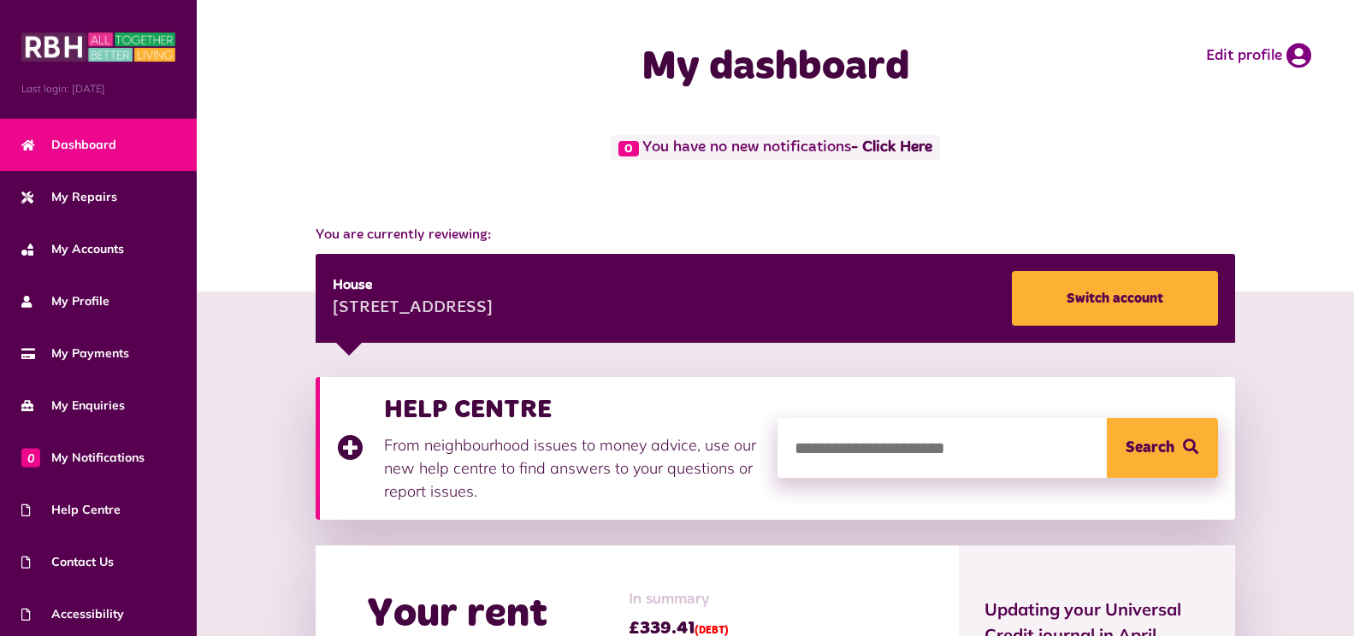 Image resolution: width=1354 pixels, height=636 pixels. I want to click on h3: HELP CENTRE, so click(572, 410).